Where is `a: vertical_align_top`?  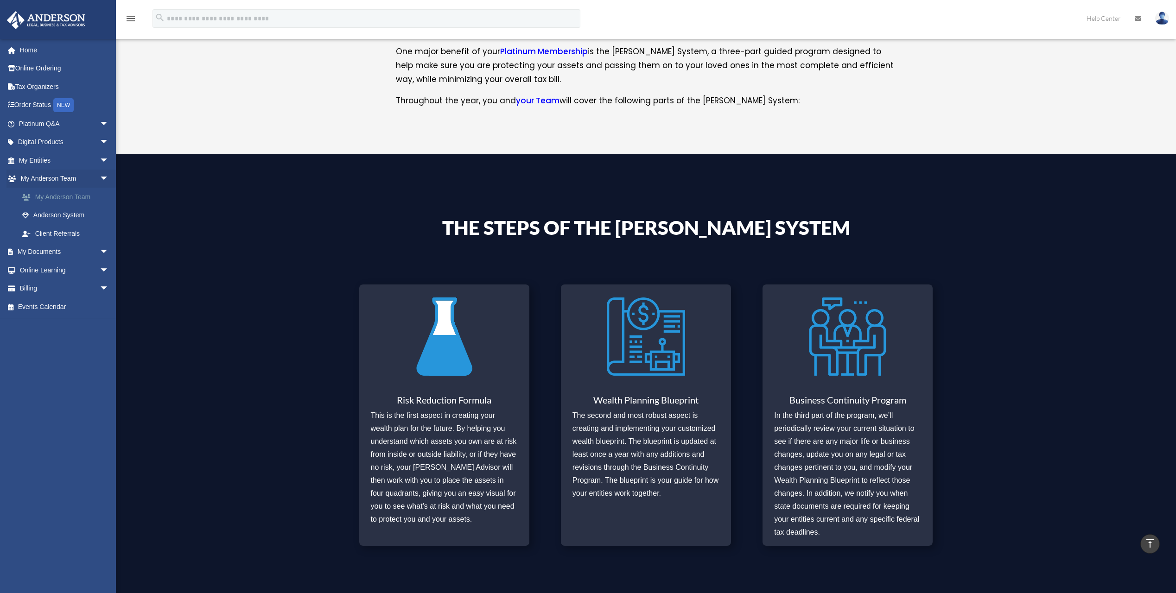 a: vertical_align_top is located at coordinates (1150, 544).